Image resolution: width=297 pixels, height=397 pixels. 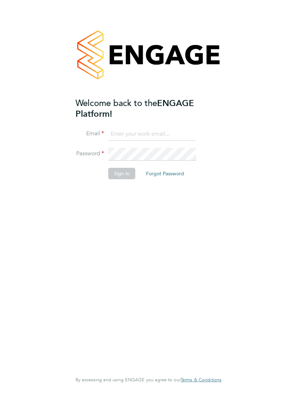 I want to click on button: Sign In, so click(x=122, y=173).